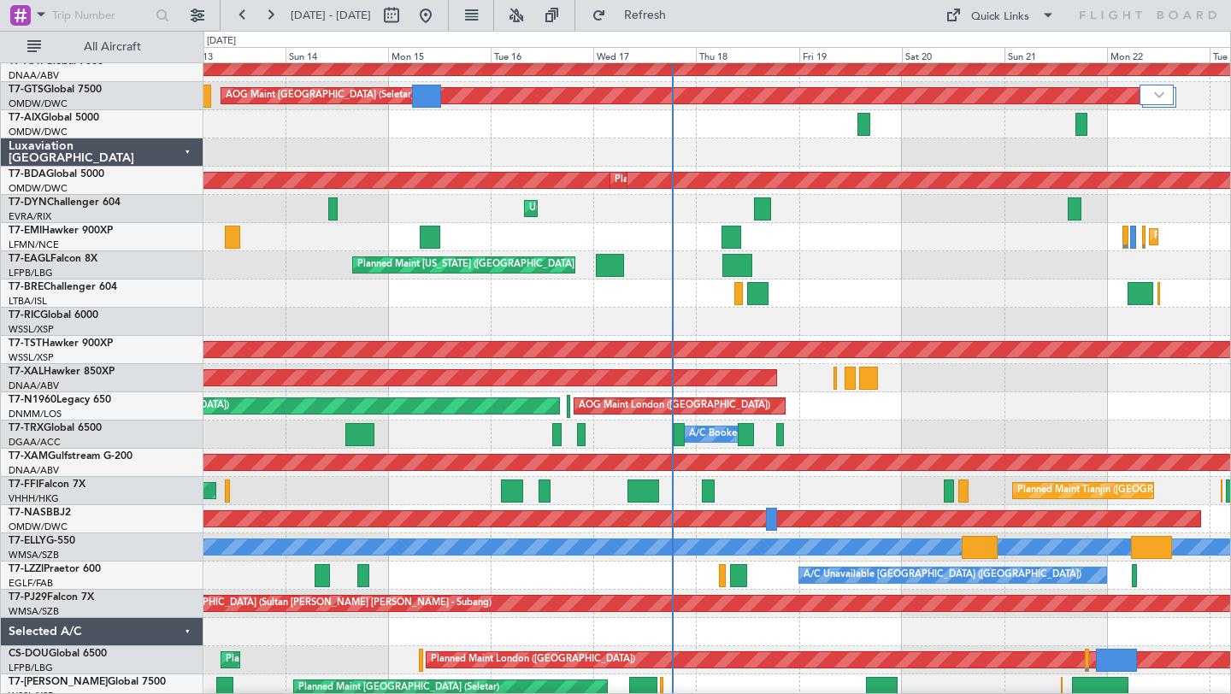  Describe the element at coordinates (23, 485) in the screenshot. I see `span: T7-FFI` at that location.